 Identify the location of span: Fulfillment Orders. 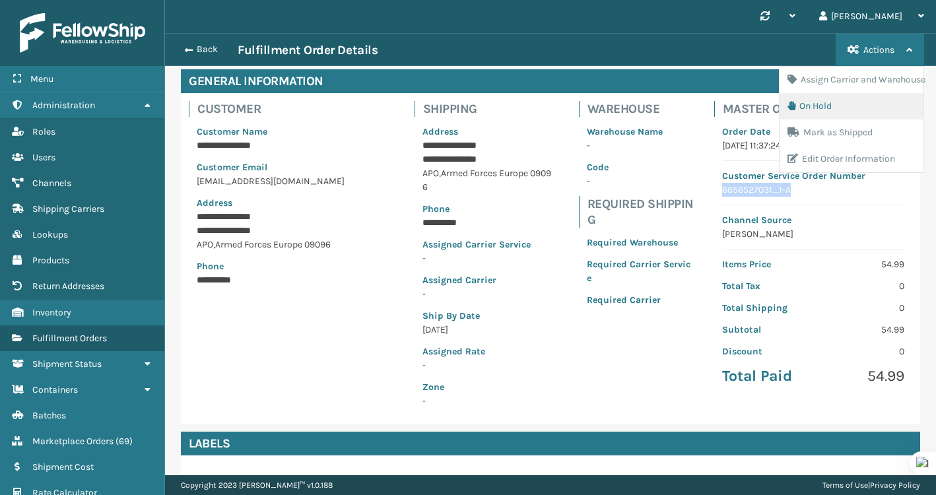
(69, 338).